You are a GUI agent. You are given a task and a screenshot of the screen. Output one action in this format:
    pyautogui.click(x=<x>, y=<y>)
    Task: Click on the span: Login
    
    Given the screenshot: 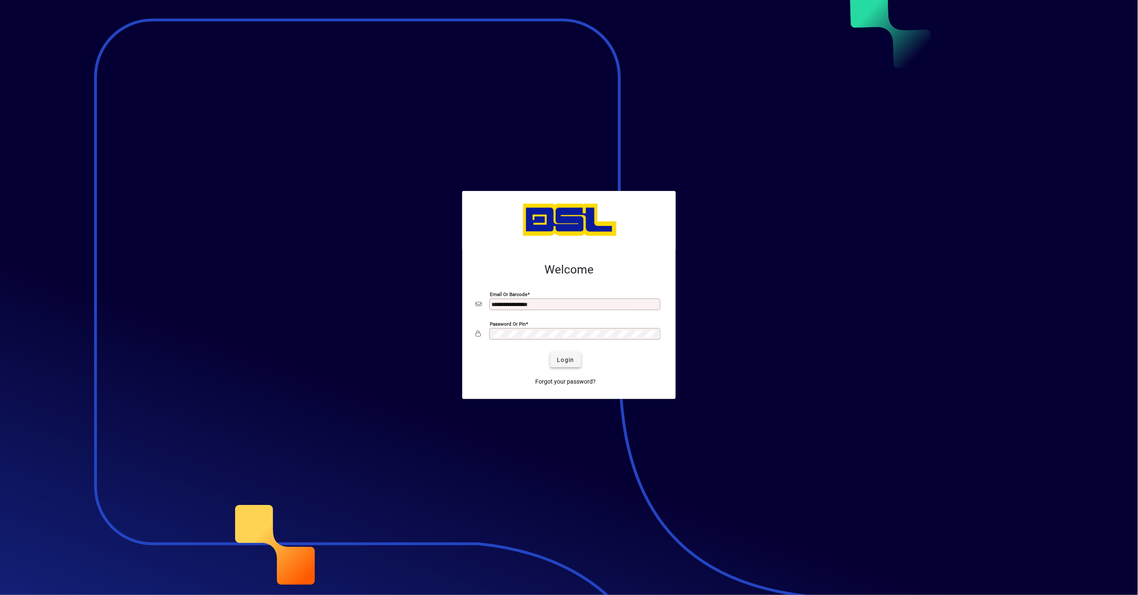 What is the action you would take?
    pyautogui.click(x=565, y=360)
    